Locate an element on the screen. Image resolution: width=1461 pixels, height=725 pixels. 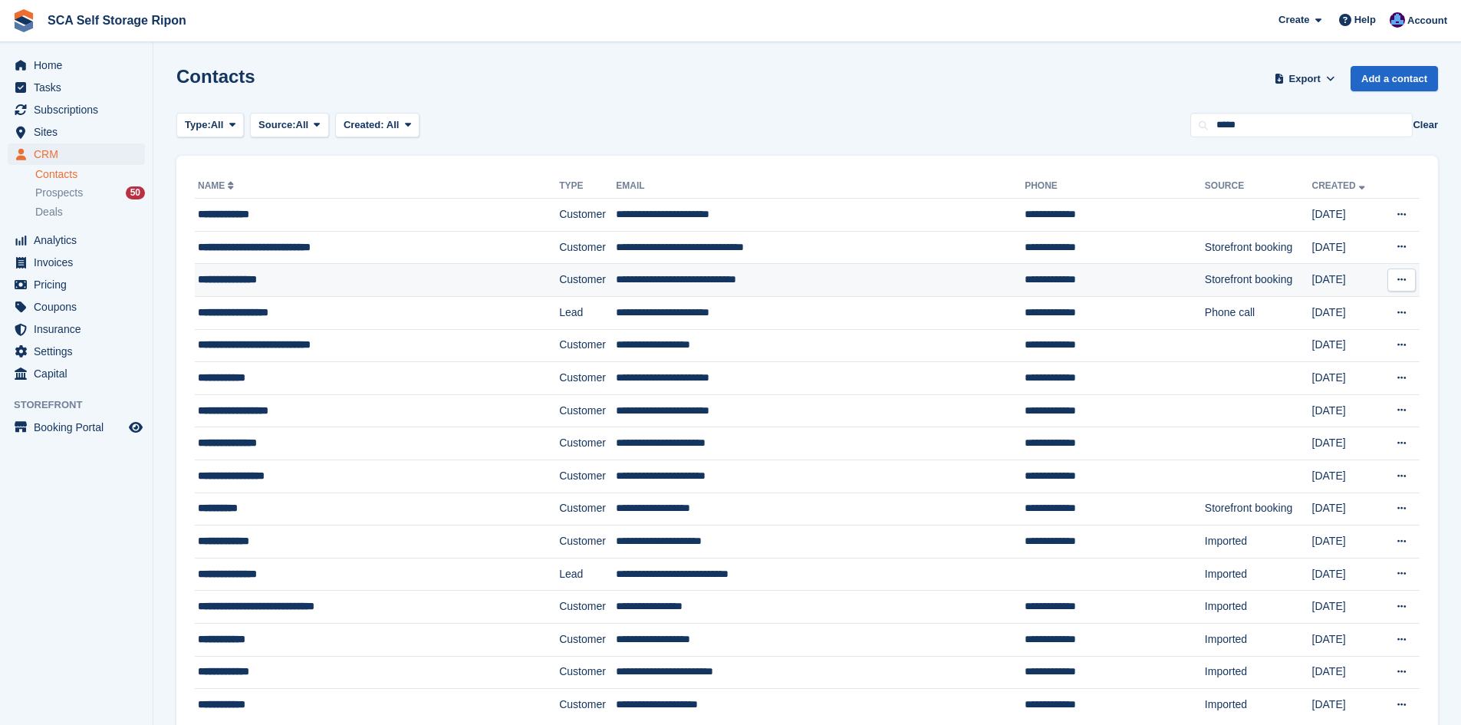
a: Contacts is located at coordinates (90, 174).